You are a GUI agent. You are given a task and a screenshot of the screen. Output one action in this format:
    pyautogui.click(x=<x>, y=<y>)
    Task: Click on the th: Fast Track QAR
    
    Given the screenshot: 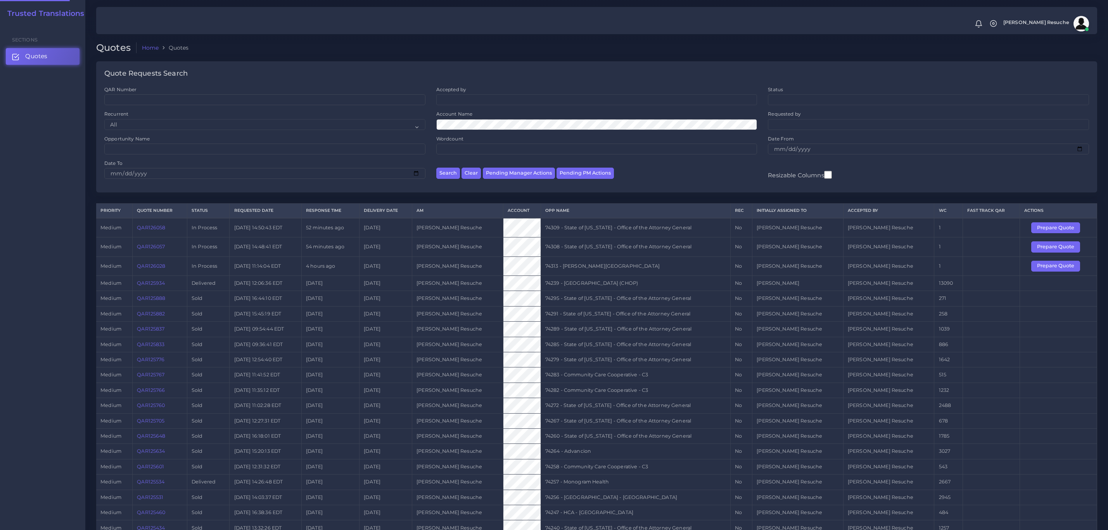 What is the action you would take?
    pyautogui.click(x=990, y=210)
    